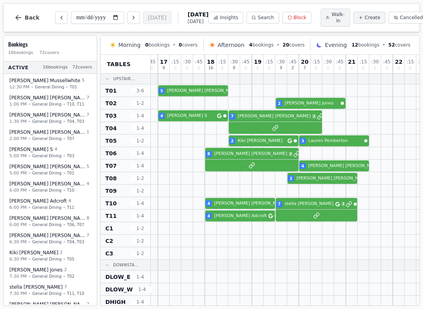 This screenshot has height=309, width=423. Describe the element at coordinates (18, 259) in the screenshot. I see `span: 6:30 PM` at that location.